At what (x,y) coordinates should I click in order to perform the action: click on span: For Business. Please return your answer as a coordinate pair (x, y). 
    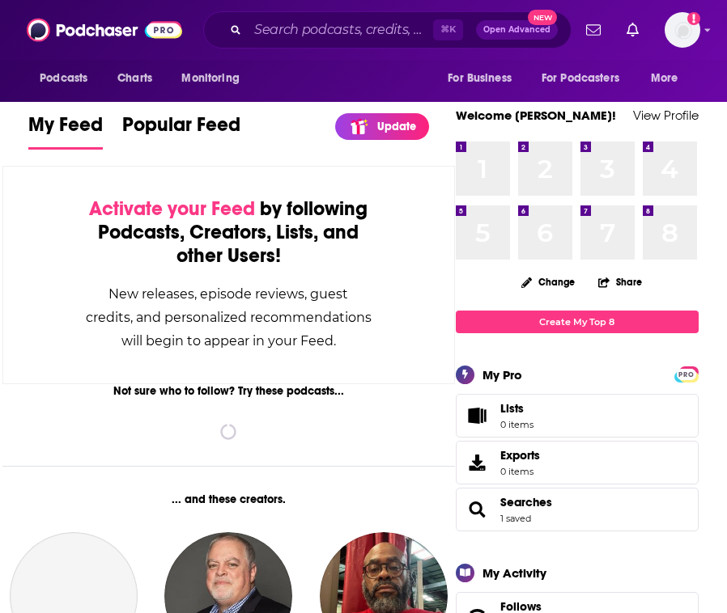
    Looking at the image, I should click on (479, 78).